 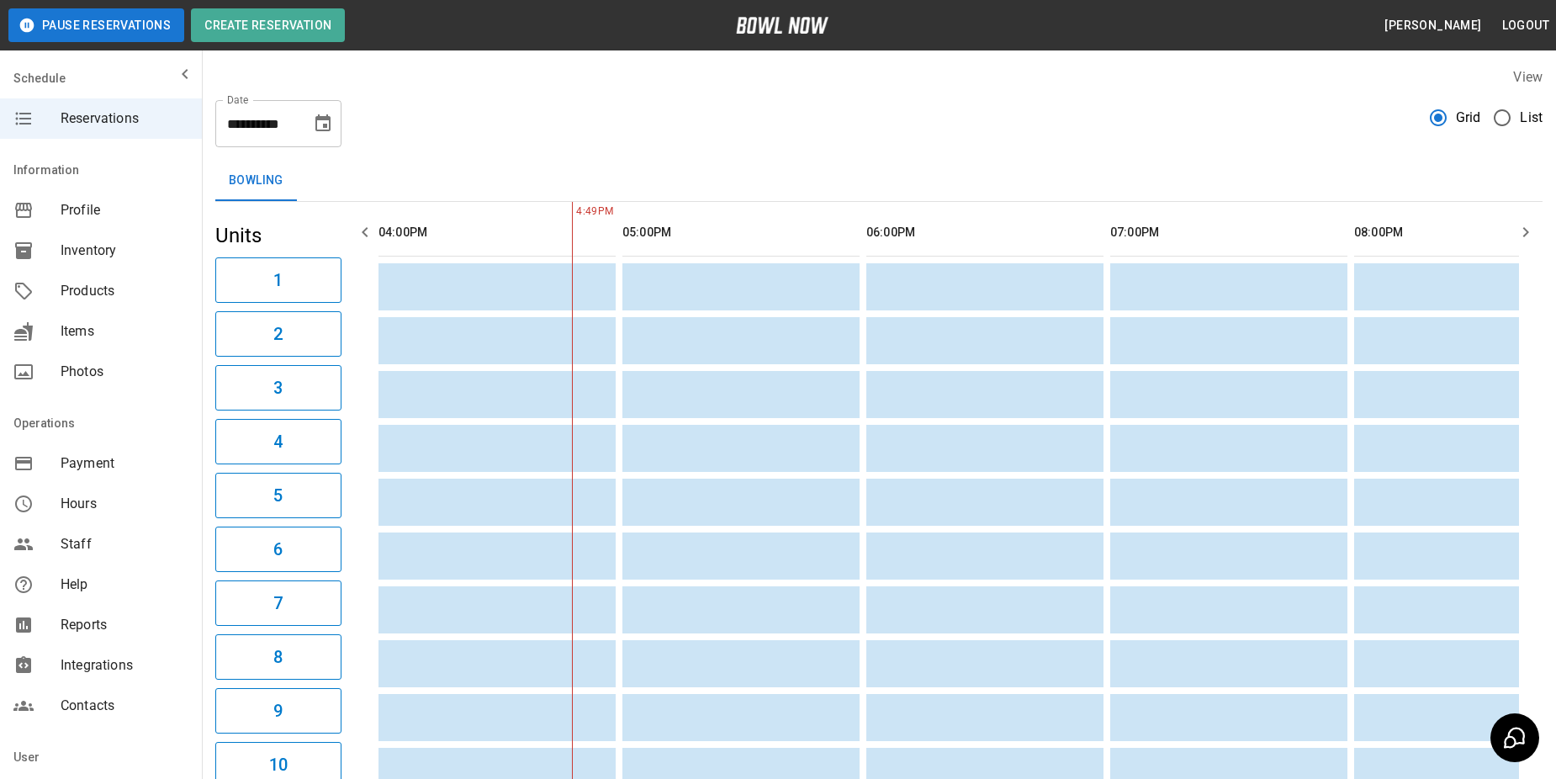 What do you see at coordinates (574, 212) in the screenshot?
I see `span: 4:49PM` at bounding box center [574, 212].